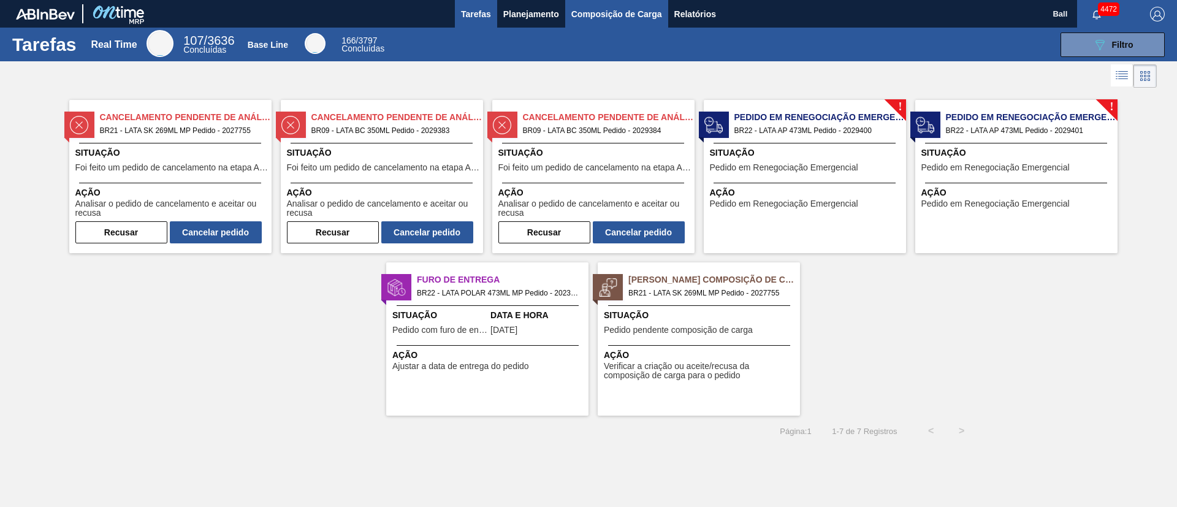  What do you see at coordinates (169, 231) in the screenshot?
I see `div: Completar tarefa: 30059462` at bounding box center [169, 231].